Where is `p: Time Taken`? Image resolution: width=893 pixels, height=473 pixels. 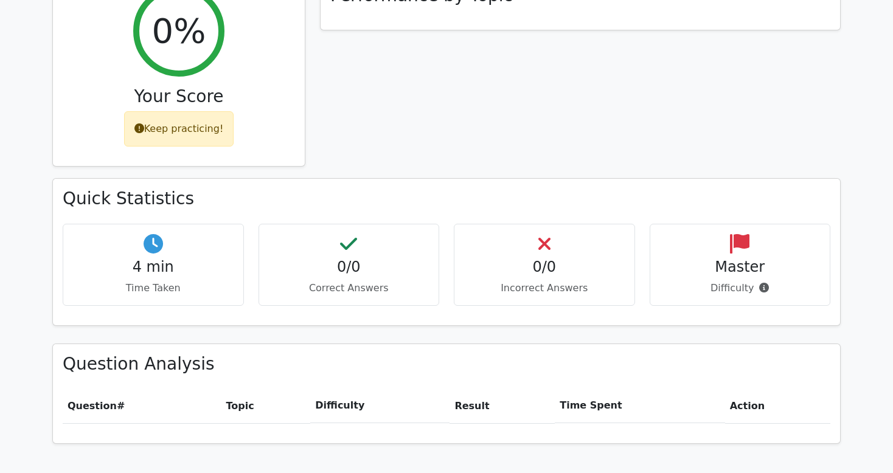
p: Time Taken is located at coordinates (153, 288).